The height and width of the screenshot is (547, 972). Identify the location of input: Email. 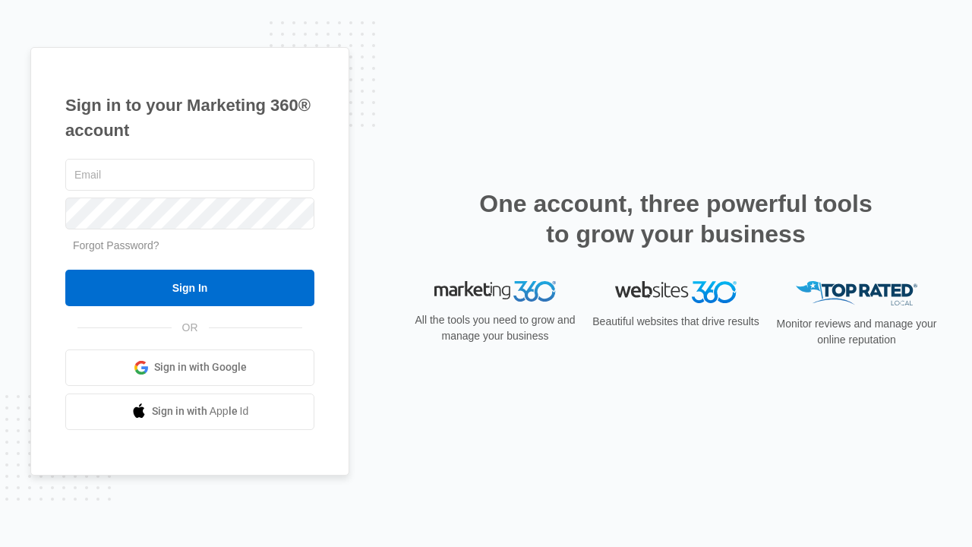
(190, 175).